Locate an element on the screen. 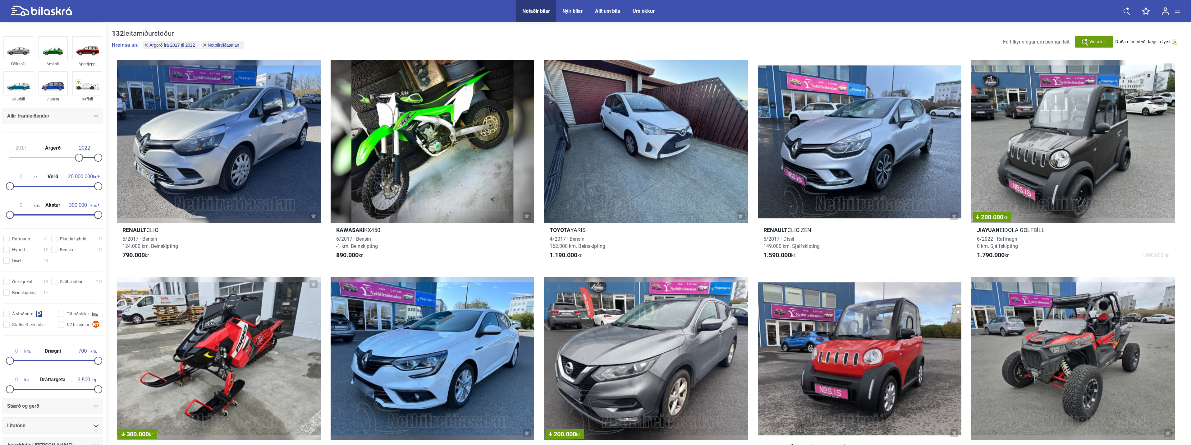 The image size is (1191, 445). a: Allt um bíla is located at coordinates (607, 11).